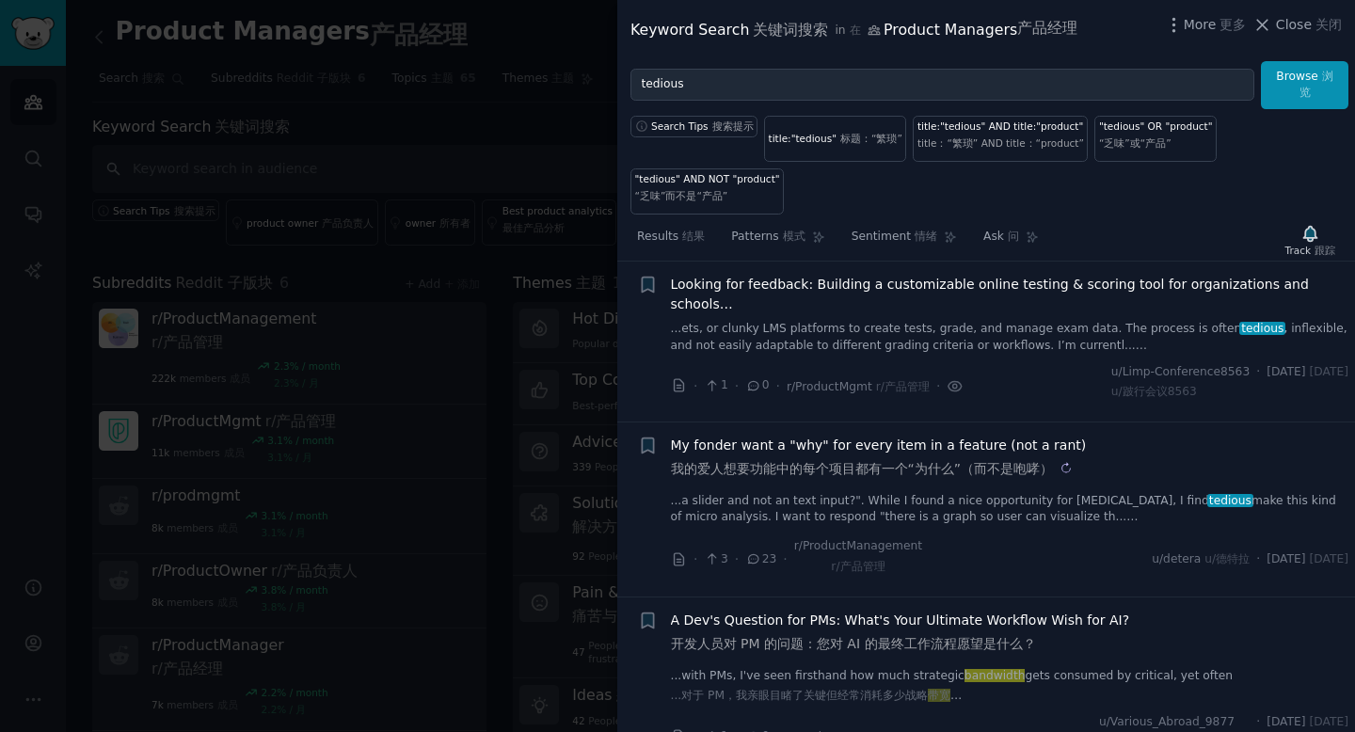 The width and height of the screenshot is (1355, 732). I want to click on sider-trans-text: “乏味”而不是“产品”, so click(681, 196).